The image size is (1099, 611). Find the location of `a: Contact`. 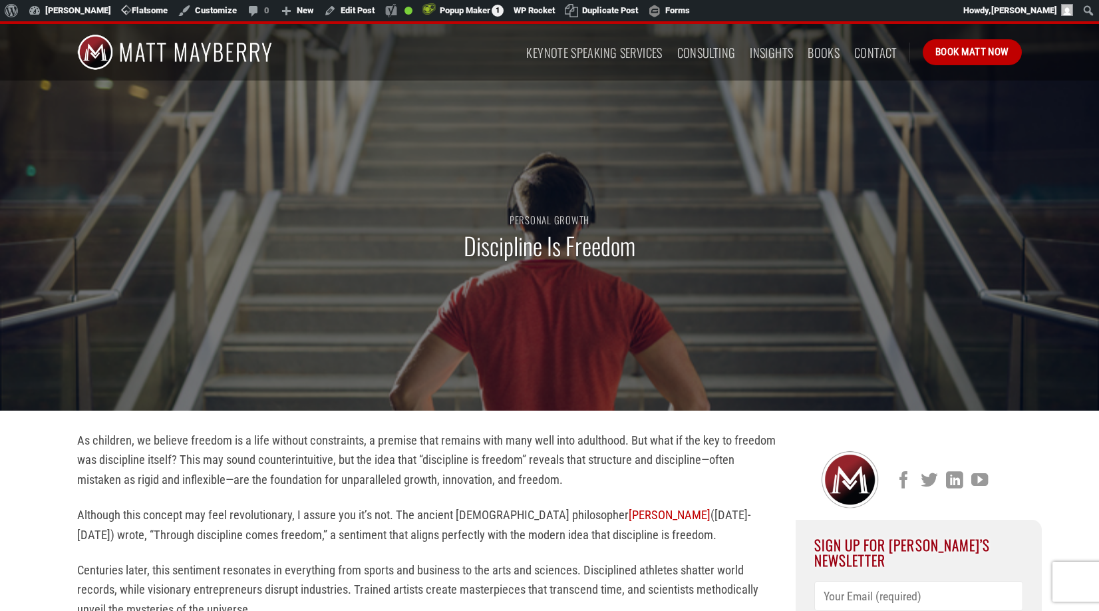

a: Contact is located at coordinates (875, 53).